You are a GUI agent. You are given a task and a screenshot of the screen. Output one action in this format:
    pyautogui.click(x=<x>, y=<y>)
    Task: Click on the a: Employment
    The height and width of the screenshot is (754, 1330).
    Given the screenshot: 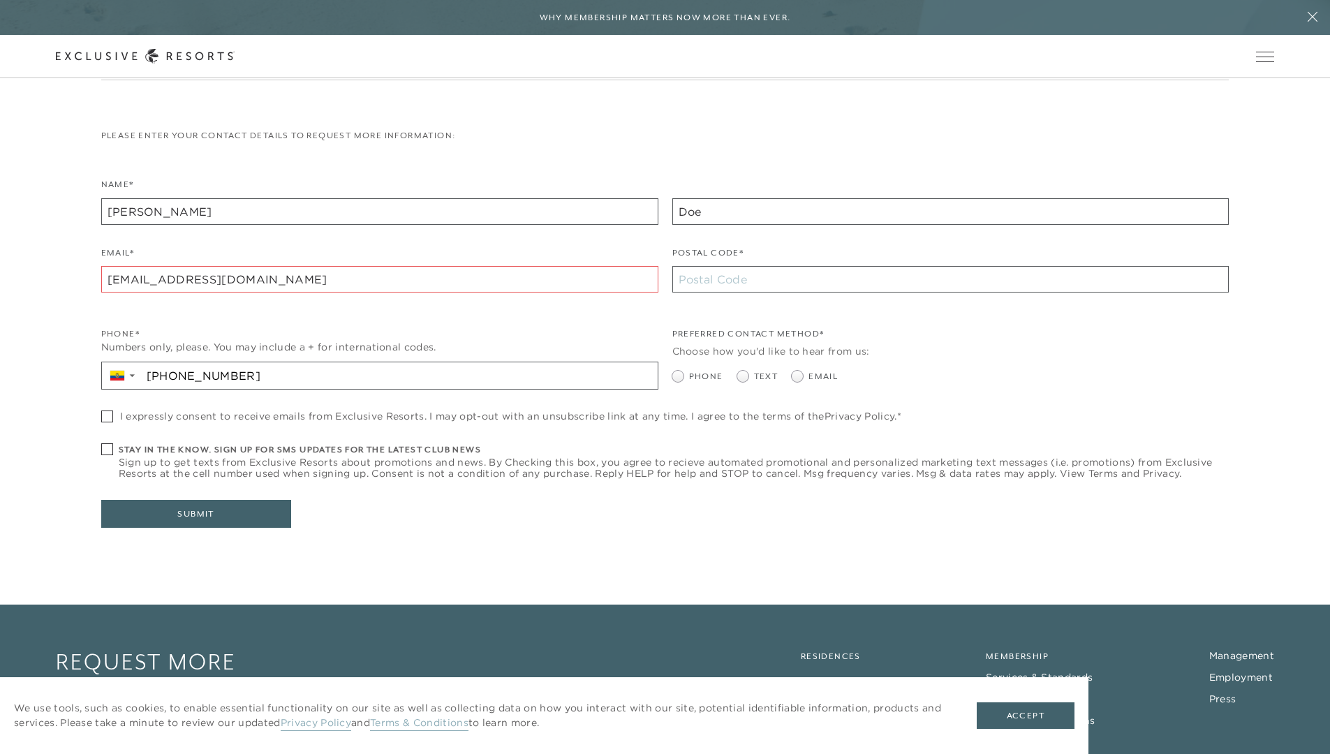 What is the action you would take?
    pyautogui.click(x=1240, y=677)
    